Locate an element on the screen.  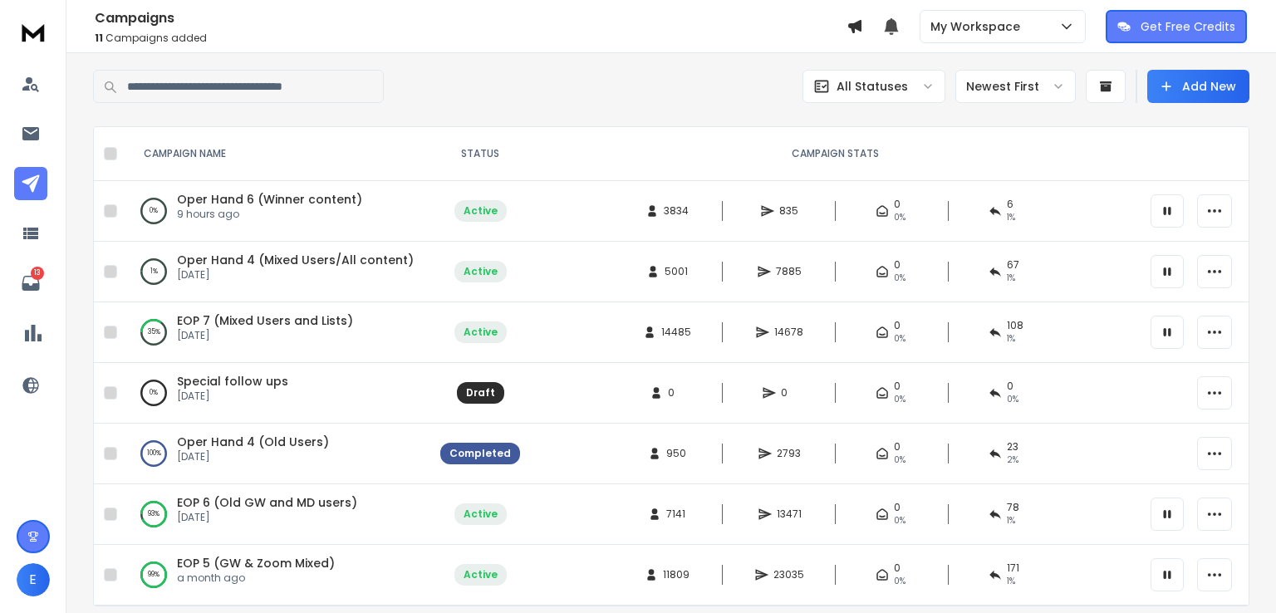
a: EOP 7 (Mixed Users and Lists) is located at coordinates (265, 321).